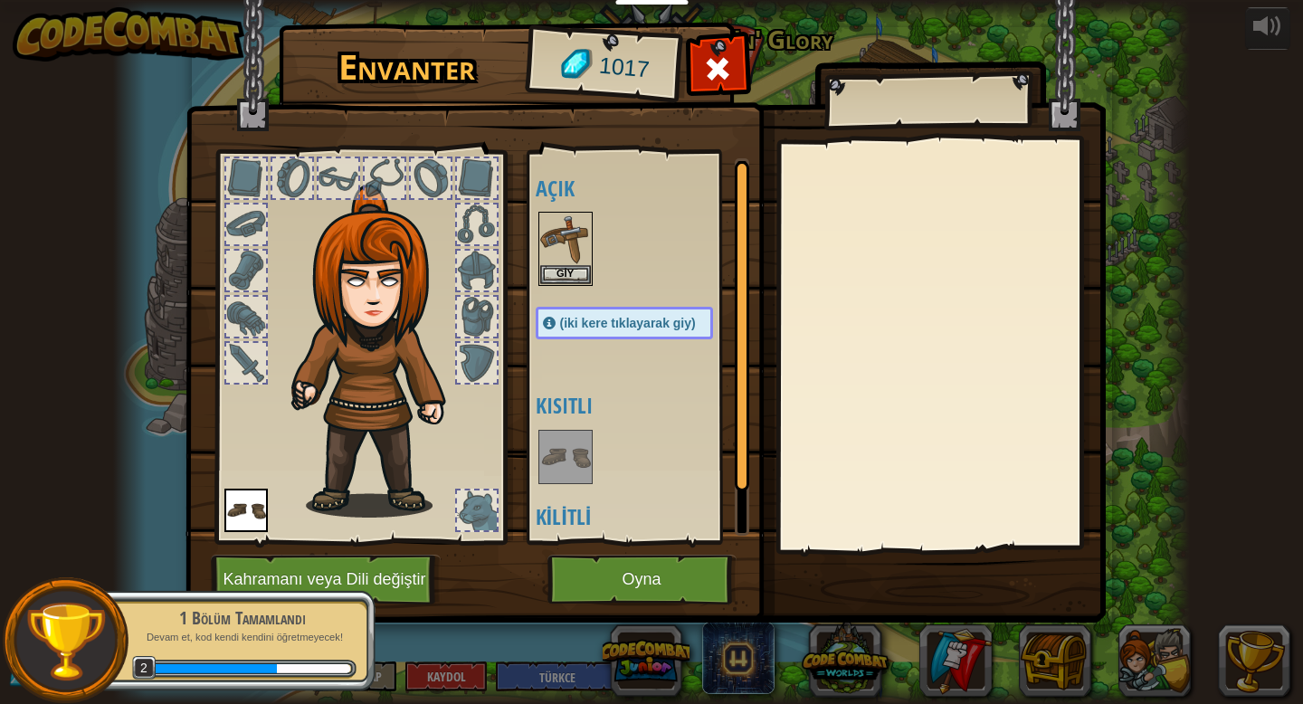  What do you see at coordinates (406, 67) in the screenshot?
I see `h1: Envanter` at bounding box center [406, 67].